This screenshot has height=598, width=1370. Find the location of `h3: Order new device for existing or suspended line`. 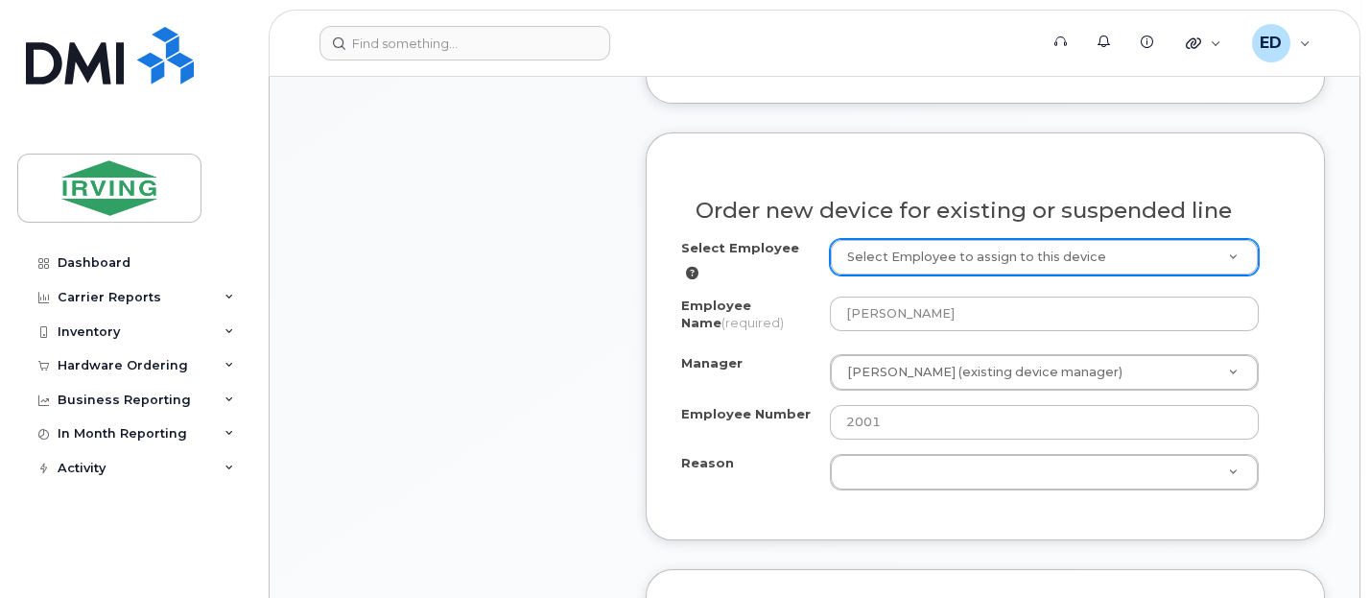

h3: Order new device for existing or suspended line is located at coordinates (985, 210).